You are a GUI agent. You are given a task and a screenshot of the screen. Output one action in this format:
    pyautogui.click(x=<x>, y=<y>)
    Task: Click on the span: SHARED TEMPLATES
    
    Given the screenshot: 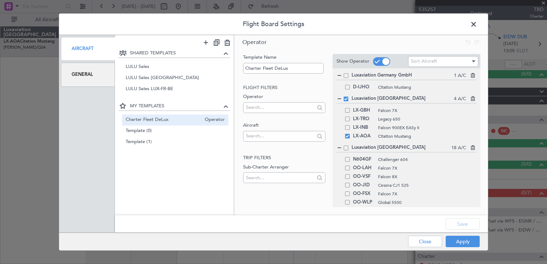 What is the action you would take?
    pyautogui.click(x=176, y=53)
    